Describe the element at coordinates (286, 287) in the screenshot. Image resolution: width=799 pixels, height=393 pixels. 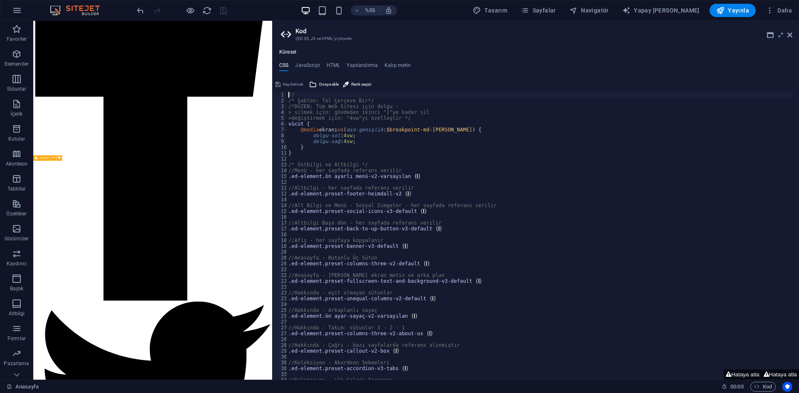
I see `font: 233` at that location.